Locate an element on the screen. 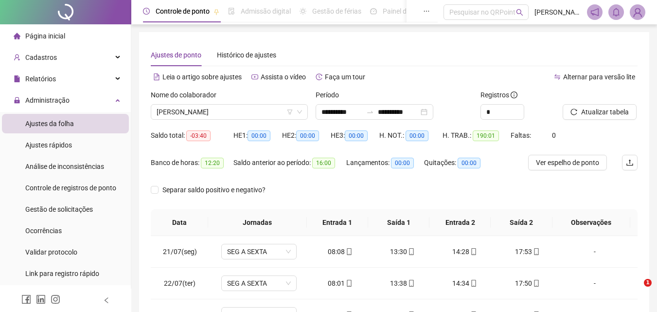 The image size is (657, 312). span: Gestão de solicitações is located at coordinates (59, 209).